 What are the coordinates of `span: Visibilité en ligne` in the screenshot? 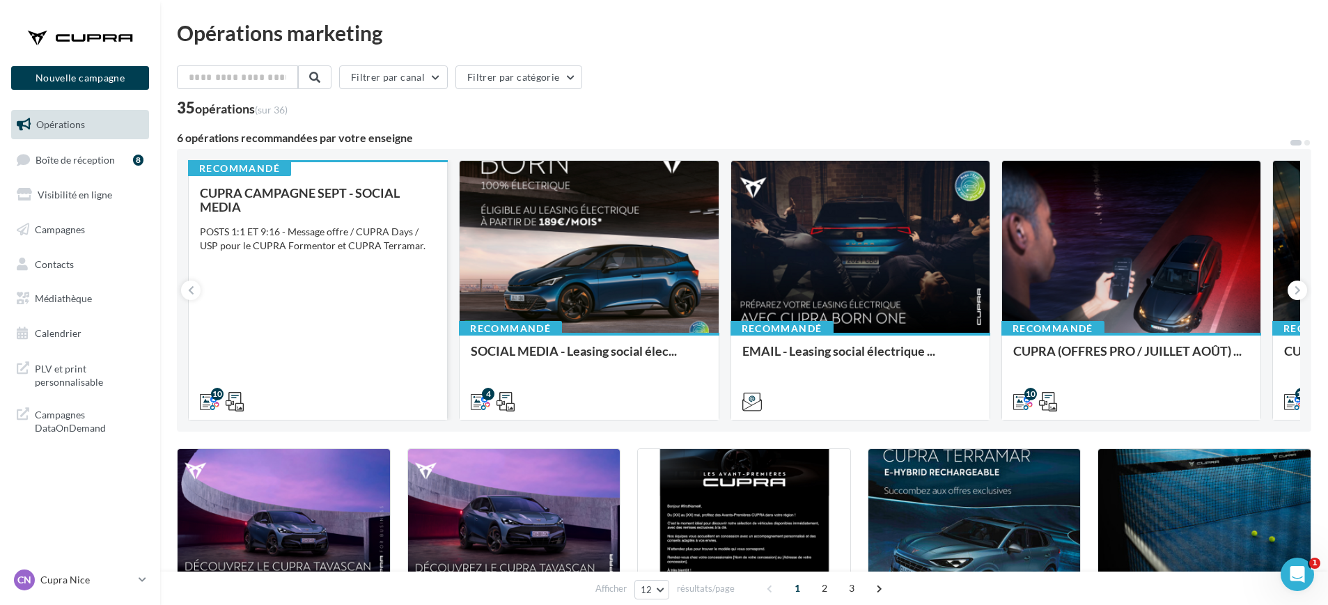 It's located at (74, 194).